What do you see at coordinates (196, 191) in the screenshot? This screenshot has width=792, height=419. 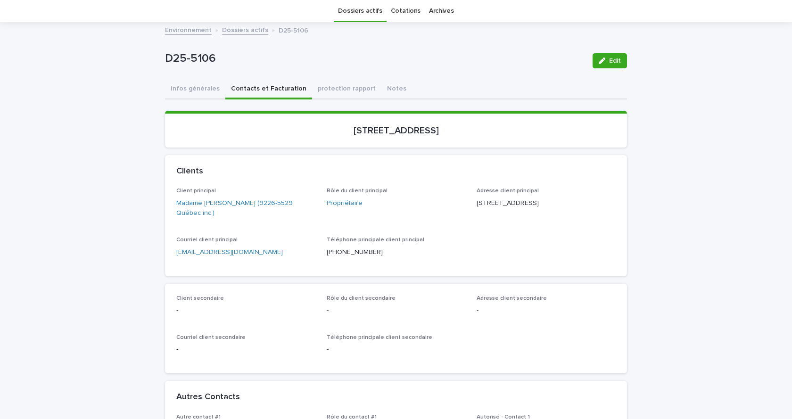 I see `span: Client principal` at bounding box center [196, 191].